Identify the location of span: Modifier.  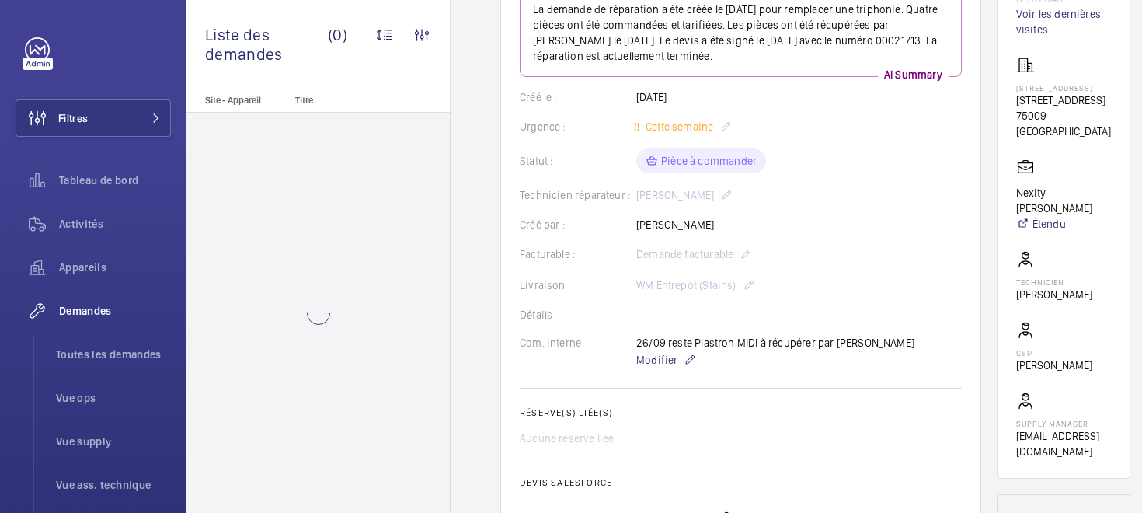
(657, 360).